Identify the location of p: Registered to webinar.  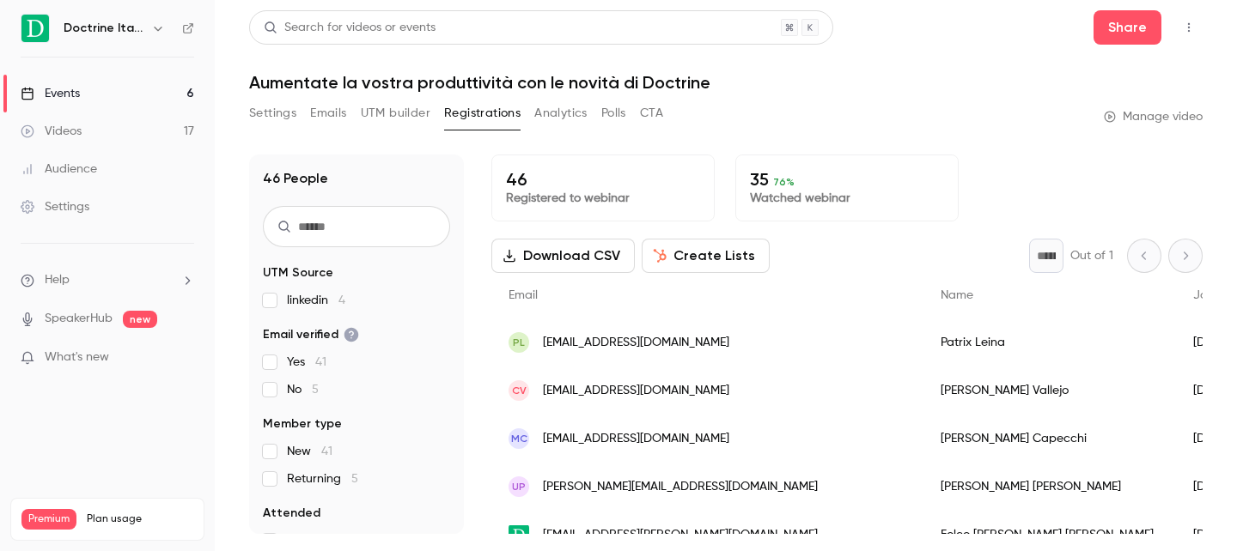
(603, 198).